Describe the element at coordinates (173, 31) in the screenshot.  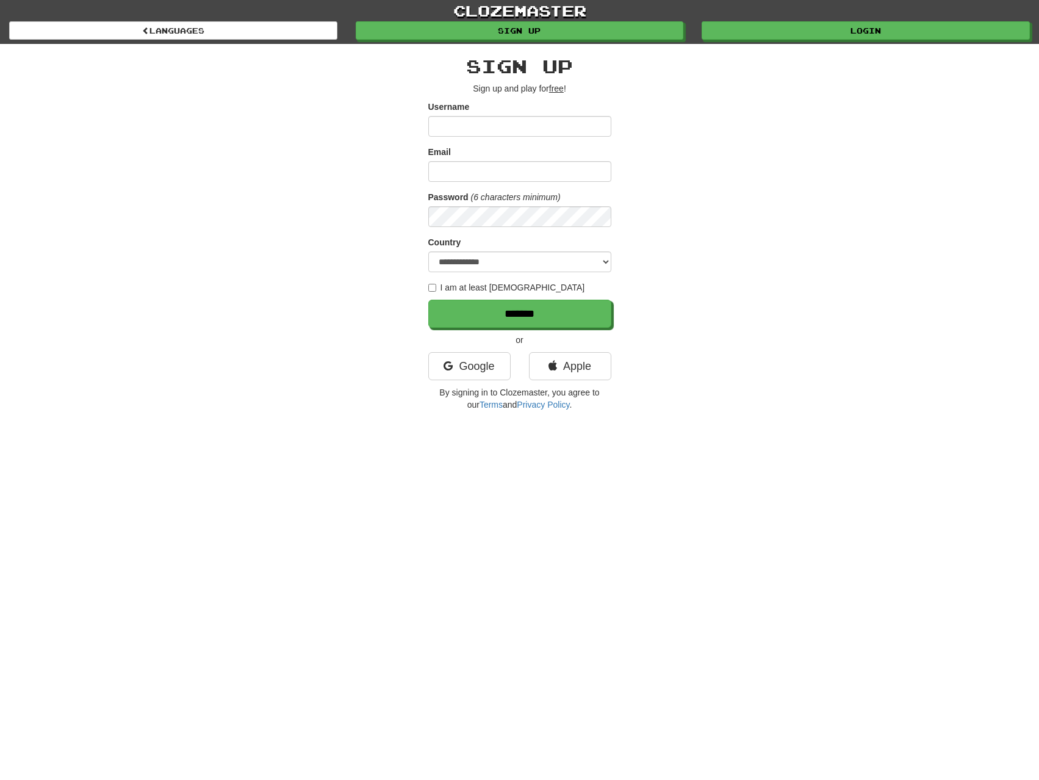
I see `a: Languages` at that location.